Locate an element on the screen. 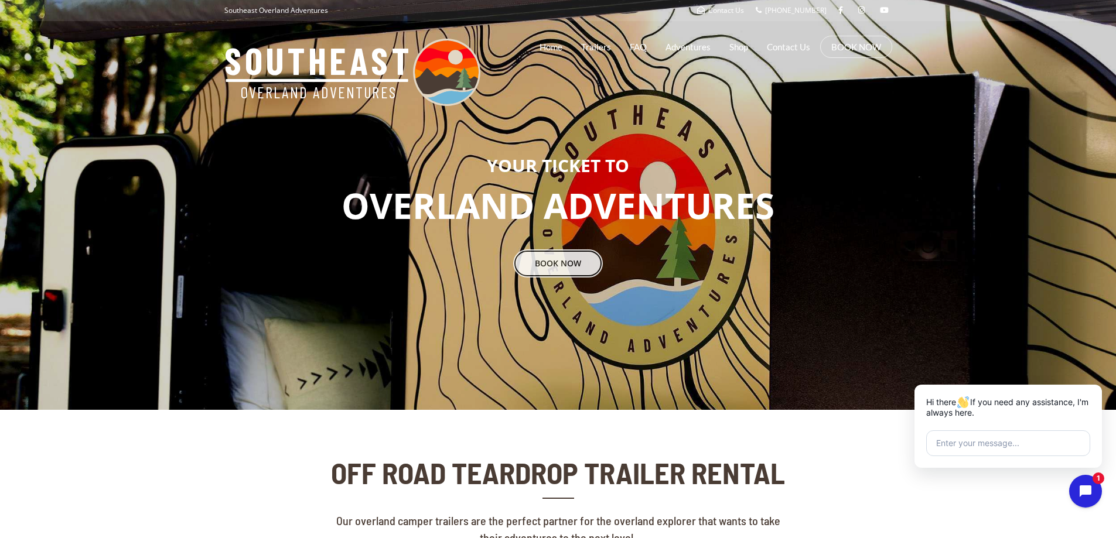 This screenshot has height=538, width=1116. span: Contact Us is located at coordinates (726, 10).